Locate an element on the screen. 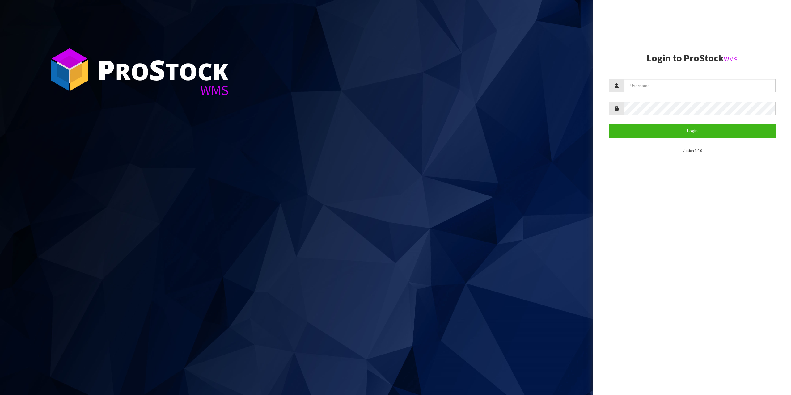 The image size is (791, 395). span: S is located at coordinates (157, 70).